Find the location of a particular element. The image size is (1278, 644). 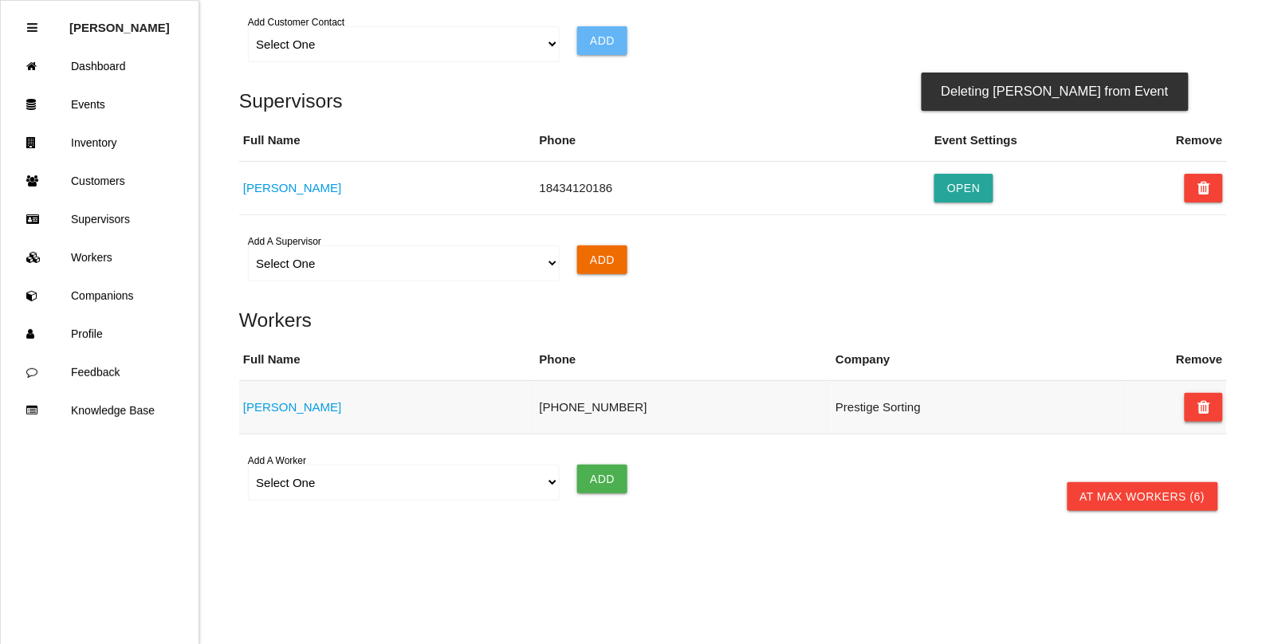

a: Workers is located at coordinates (100, 257).